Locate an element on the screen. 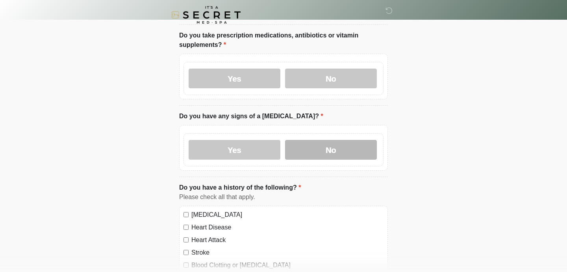 The height and width of the screenshot is (272, 567). input: Heart Attack is located at coordinates (186, 239).